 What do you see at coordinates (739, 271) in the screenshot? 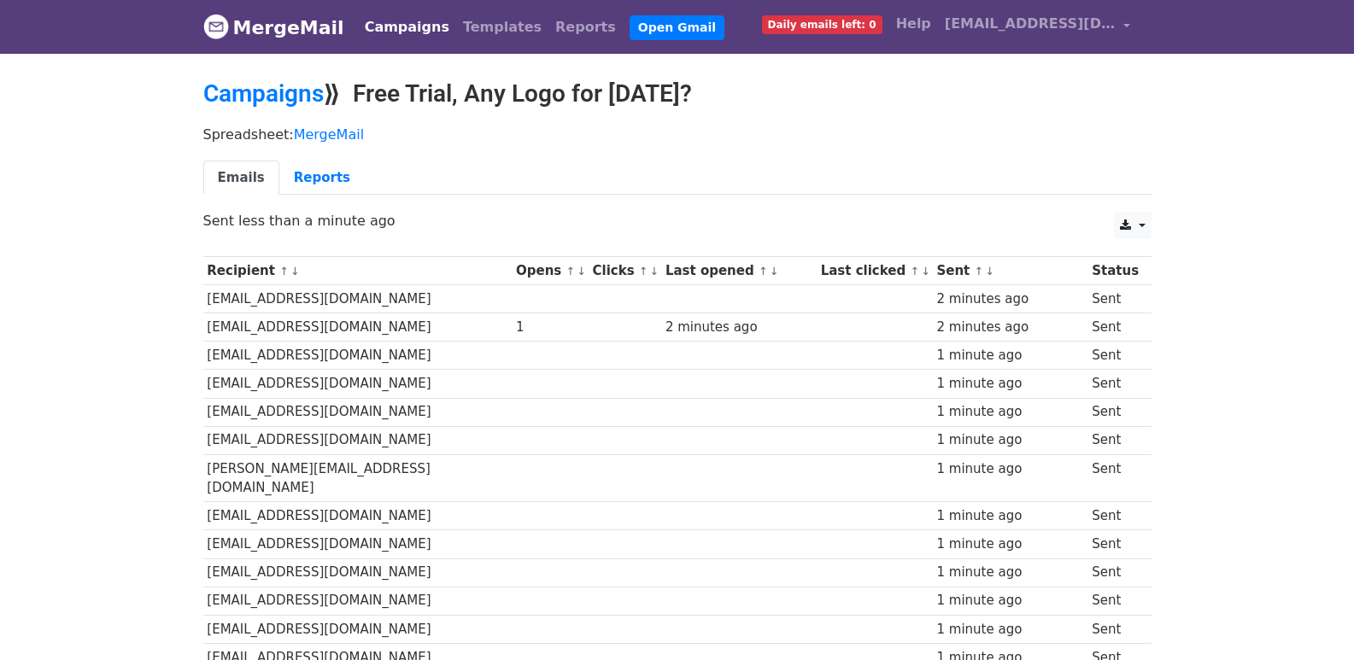
I see `th: Last opened` at bounding box center [739, 271].